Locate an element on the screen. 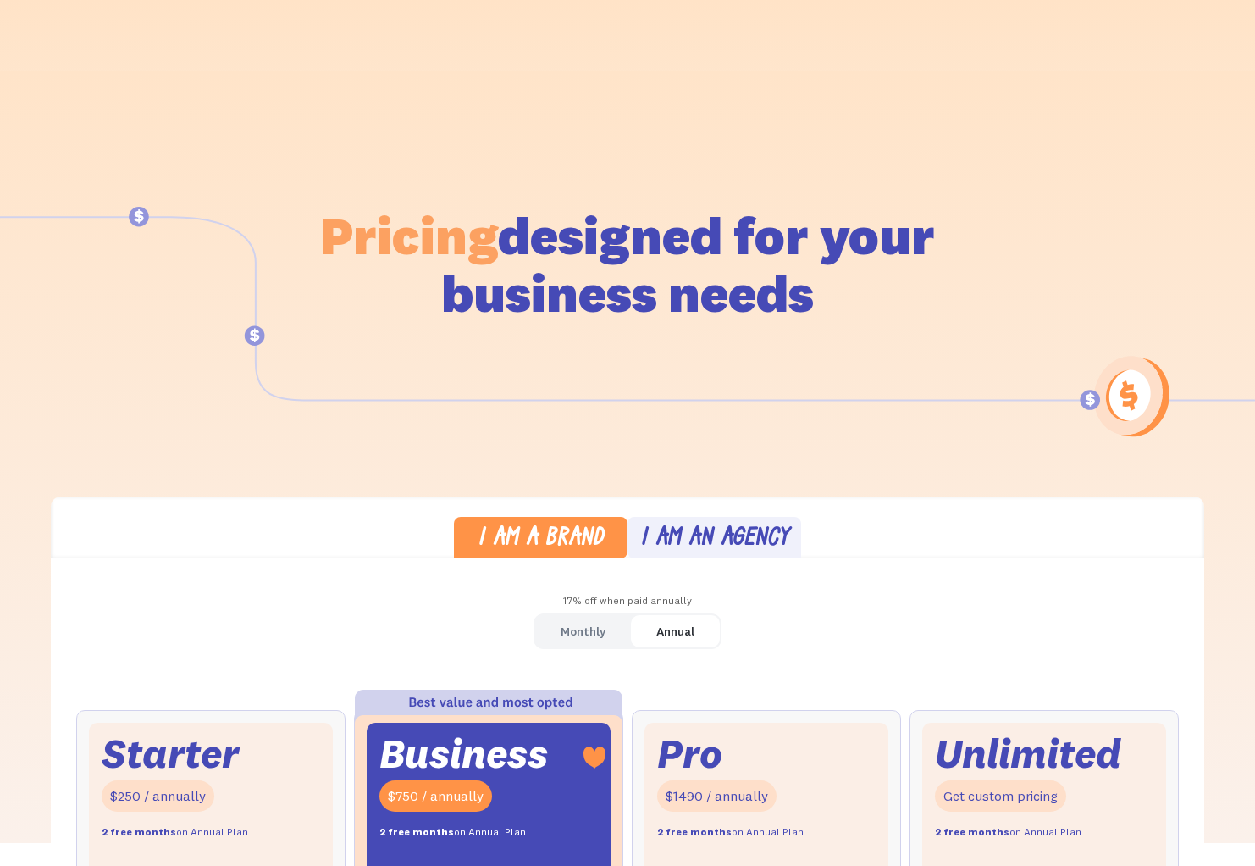 This screenshot has height=866, width=1255. div: I am an agency is located at coordinates (715, 539).